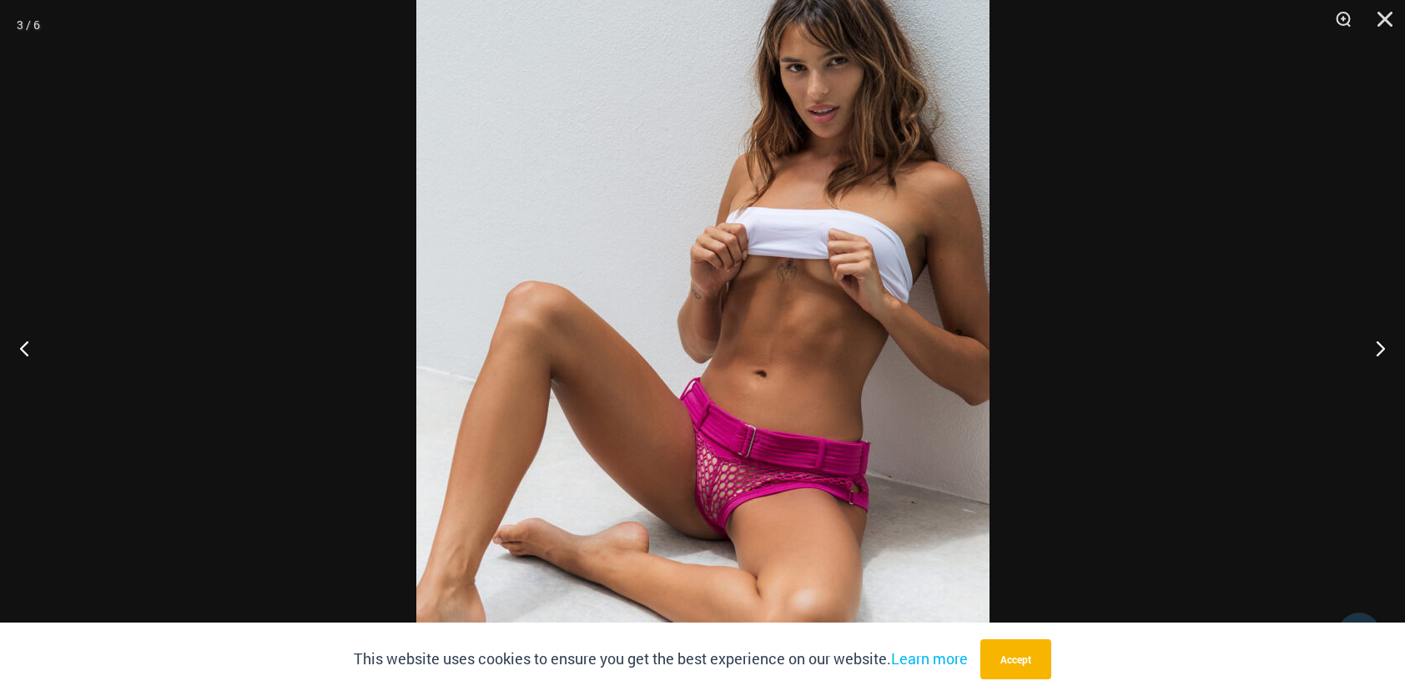  Describe the element at coordinates (28, 25) in the screenshot. I see `div: 3 / 6` at that location.